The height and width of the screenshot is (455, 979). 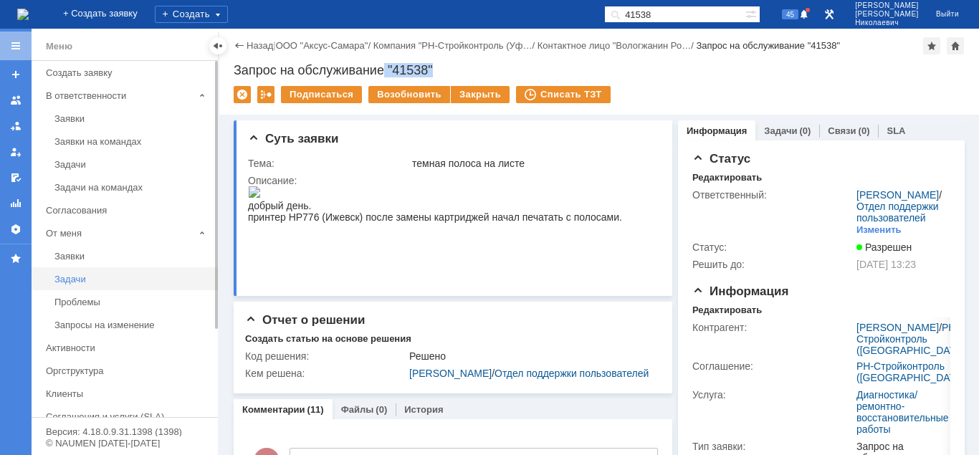 I want to click on a: Перейти на домашнюю страницу, so click(x=23, y=14).